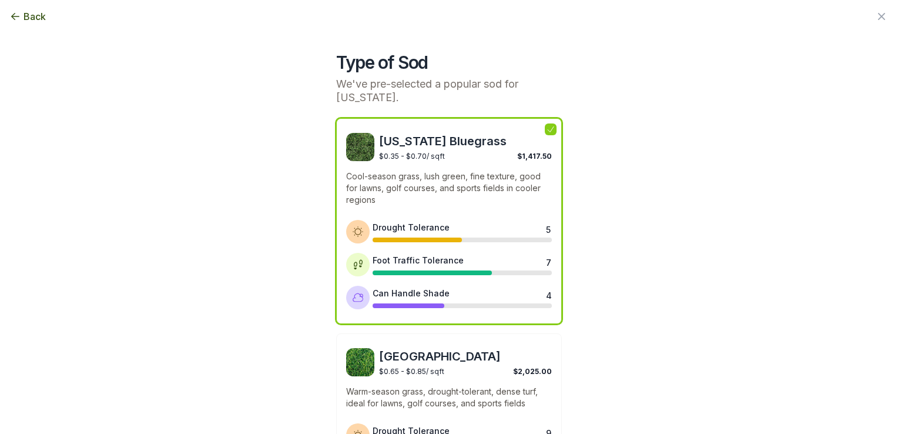 Image resolution: width=898 pixels, height=434 pixels. What do you see at coordinates (449, 62) in the screenshot?
I see `h2: Type of Sod` at bounding box center [449, 62].